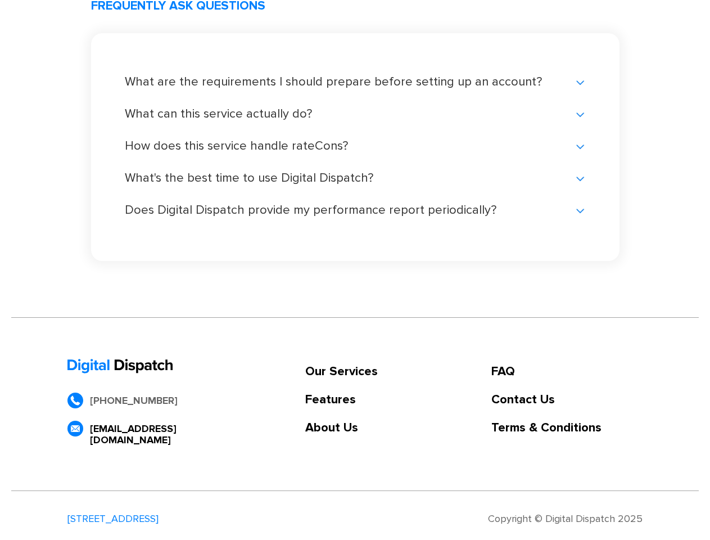 This screenshot has width=710, height=540. Describe the element at coordinates (355, 178) in the screenshot. I see `div: What's the best time to use Digital Dispatch?` at that location.